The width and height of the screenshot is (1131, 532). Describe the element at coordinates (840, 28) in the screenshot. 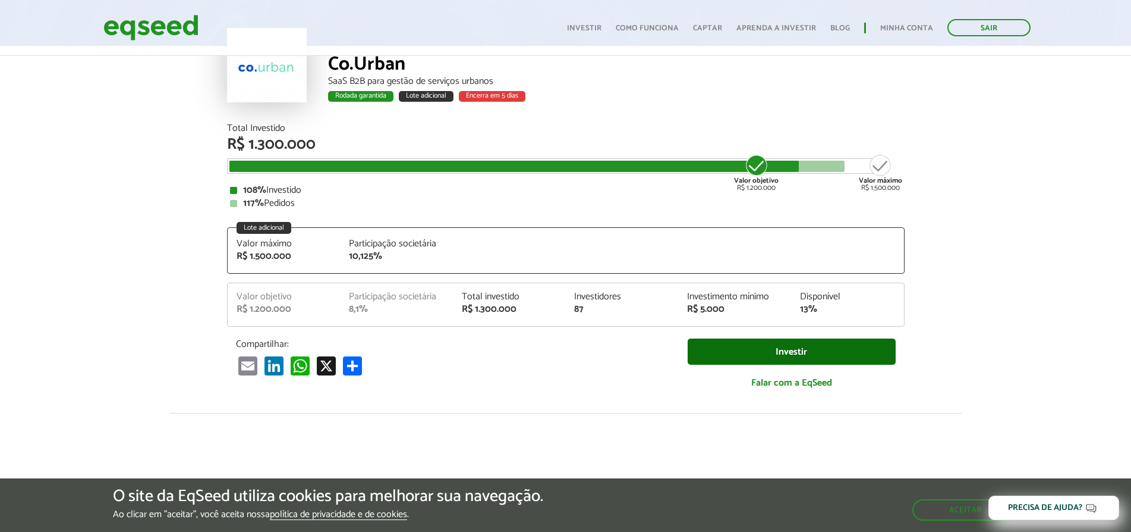

I see `a: Blog` at that location.